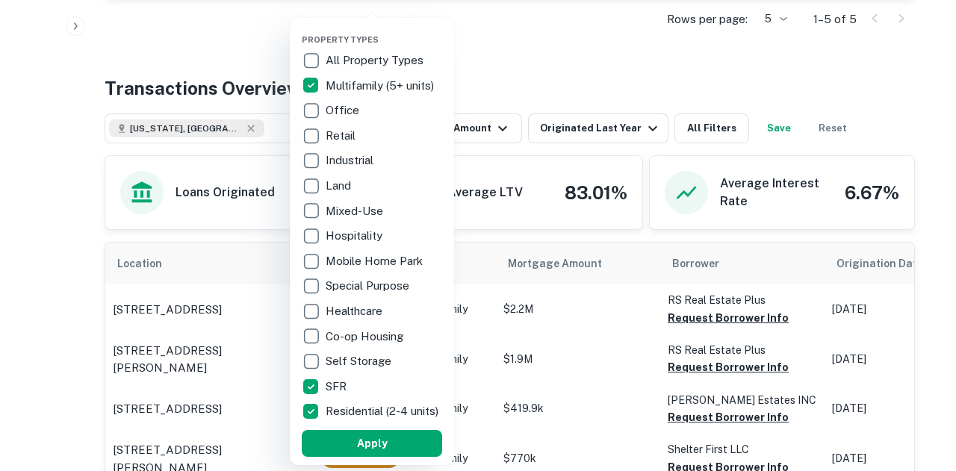 The width and height of the screenshot is (956, 471). I want to click on p: Residential (2-4 units), so click(383, 411).